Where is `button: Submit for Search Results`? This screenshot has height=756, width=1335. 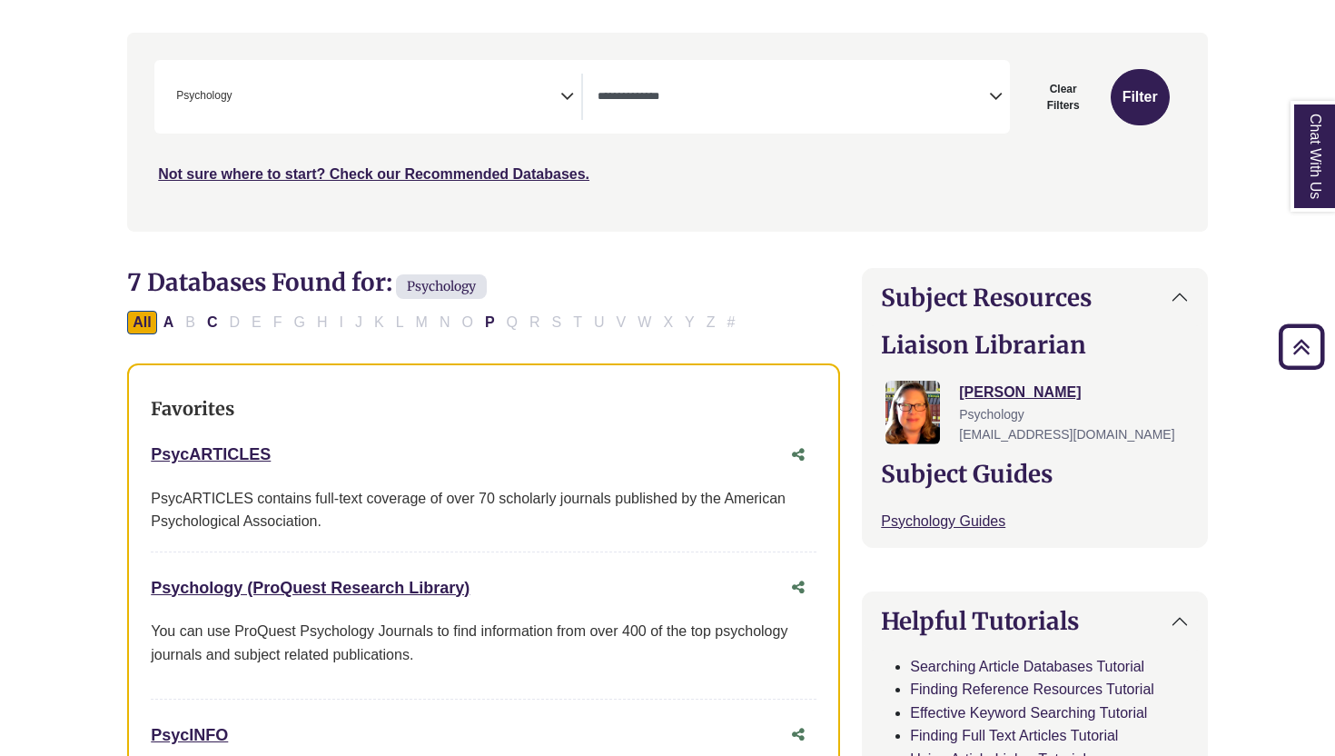 button: Submit for Search Results is located at coordinates (1140, 97).